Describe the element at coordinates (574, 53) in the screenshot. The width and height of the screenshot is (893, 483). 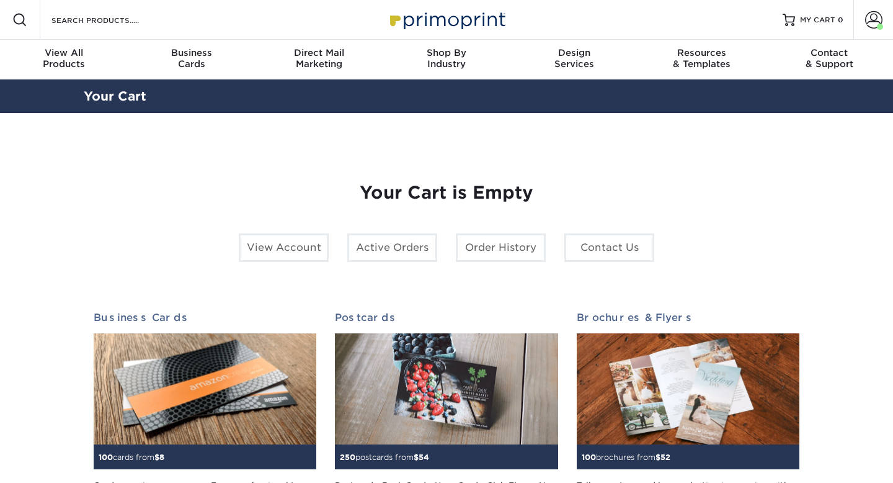
I see `span: Design` at that location.